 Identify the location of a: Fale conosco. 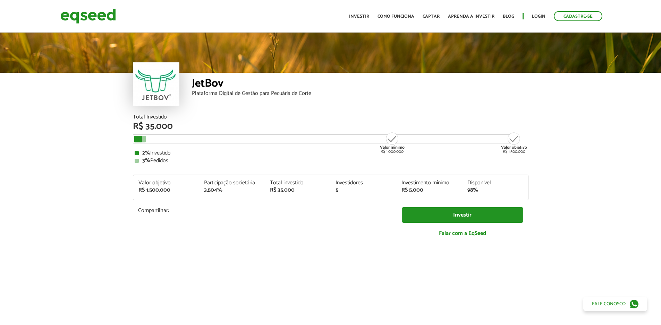
(615, 304).